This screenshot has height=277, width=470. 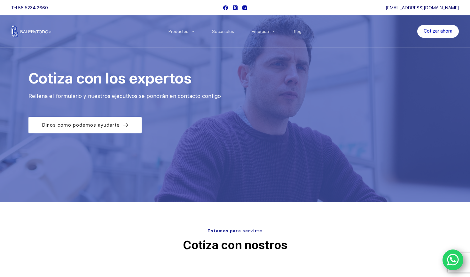 What do you see at coordinates (81, 125) in the screenshot?
I see `span: Dinos cómo podemos ayudarte` at bounding box center [81, 125].